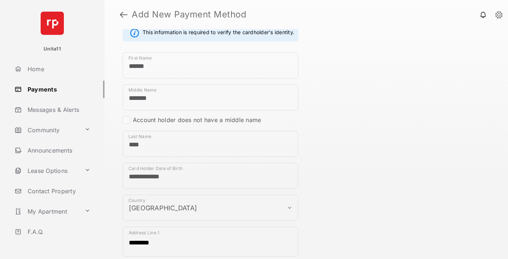 Image resolution: width=508 pixels, height=259 pixels. What do you see at coordinates (197, 120) in the screenshot?
I see `label: Account holder does not have a middle name` at bounding box center [197, 120].